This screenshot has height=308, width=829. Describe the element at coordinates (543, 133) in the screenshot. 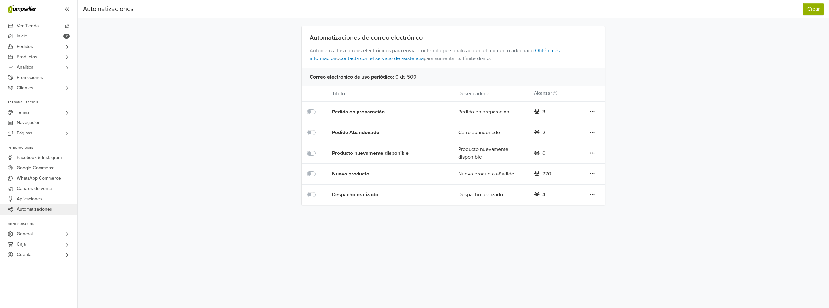

I see `div: 2` at that location.